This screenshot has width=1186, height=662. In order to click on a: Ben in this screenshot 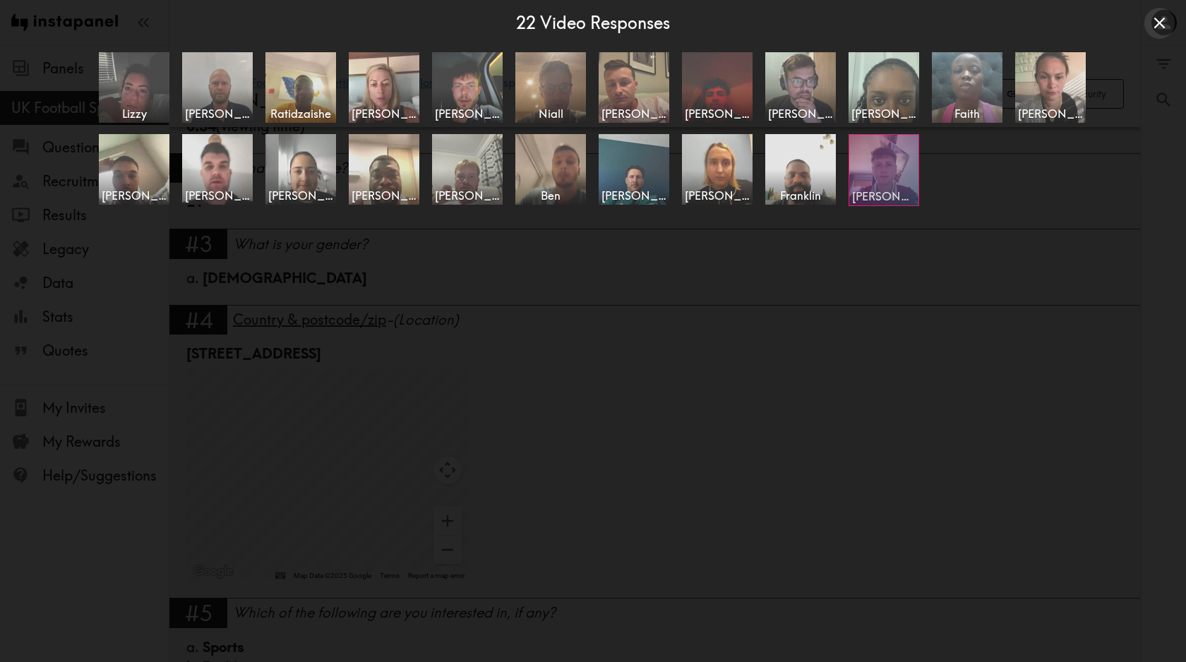, I will do `click(551, 169)`.